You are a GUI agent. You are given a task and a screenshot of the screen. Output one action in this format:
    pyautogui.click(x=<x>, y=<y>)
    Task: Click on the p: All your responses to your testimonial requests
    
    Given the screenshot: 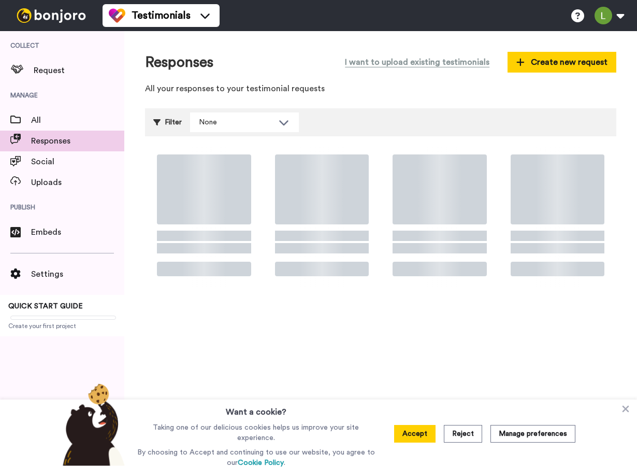 What is the action you would take?
    pyautogui.click(x=381, y=89)
    